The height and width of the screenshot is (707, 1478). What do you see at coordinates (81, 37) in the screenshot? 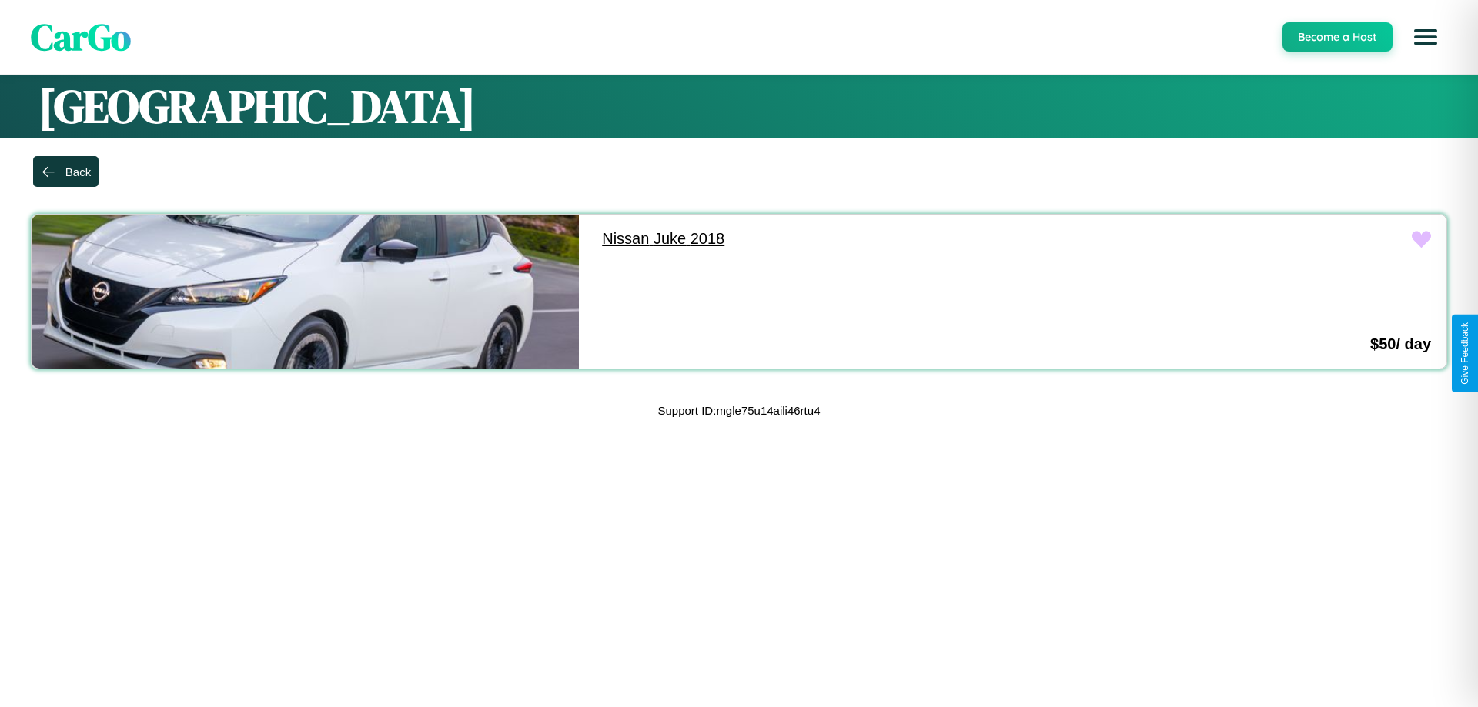
I see `span: CarGo` at bounding box center [81, 37].